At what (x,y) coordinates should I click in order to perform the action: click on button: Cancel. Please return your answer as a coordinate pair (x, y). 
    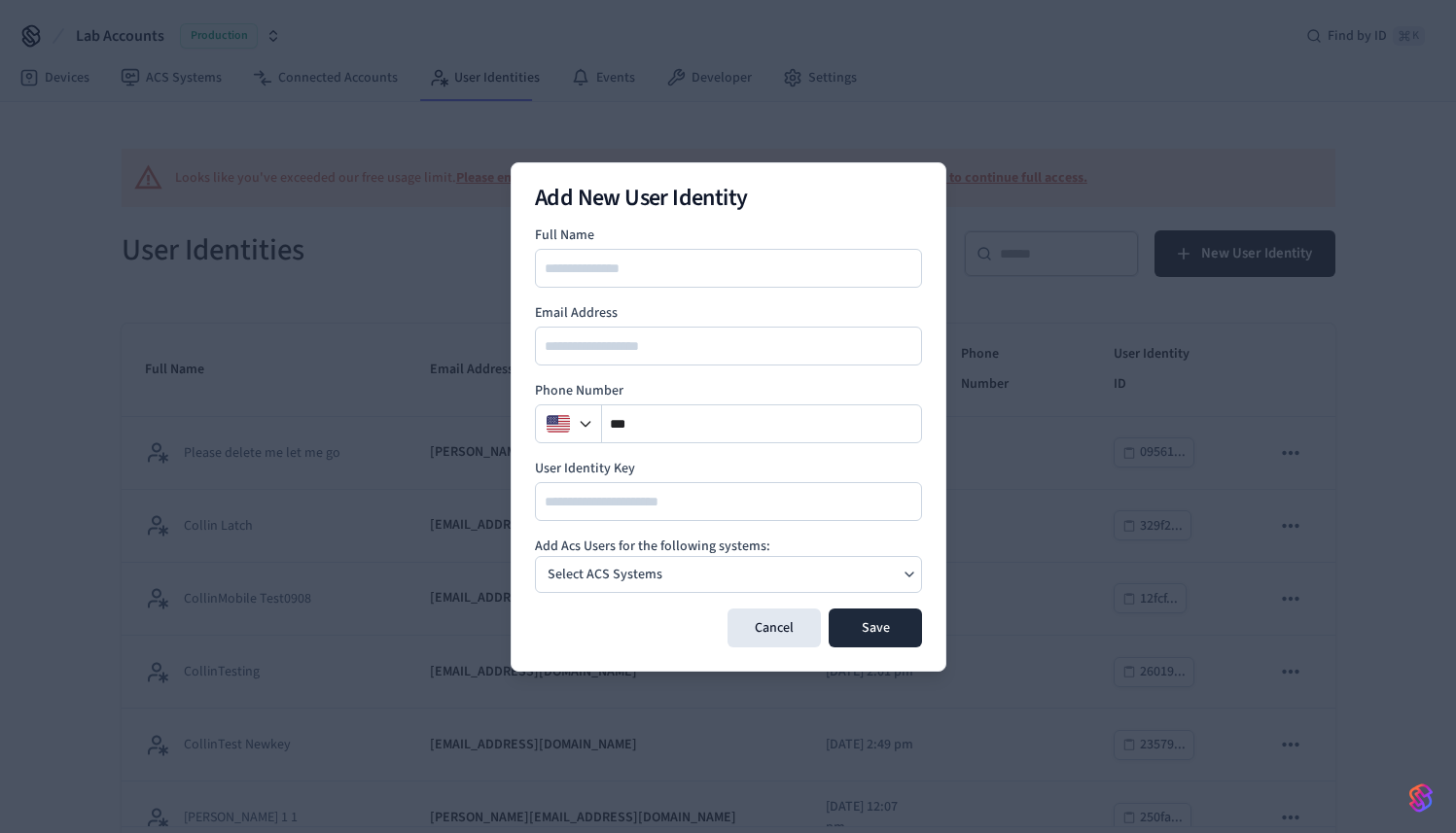
    Looking at the image, I should click on (774, 628).